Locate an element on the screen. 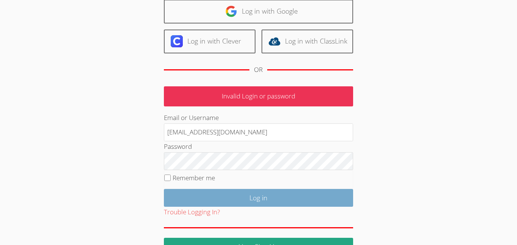  img: clever-logo-6eab21bc6e7a338710f1a6ff85c0baf02591cd810cc4098c63d3a4b26e2feb20.svg is located at coordinates (177, 41).